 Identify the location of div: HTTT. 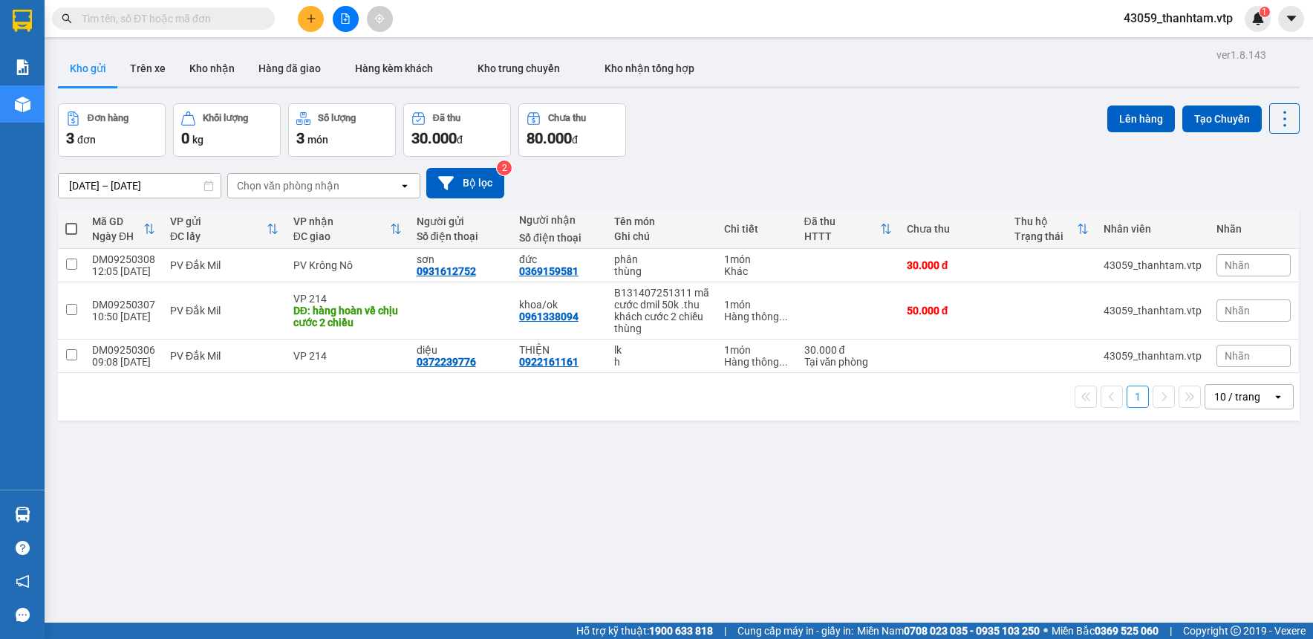
(842, 236).